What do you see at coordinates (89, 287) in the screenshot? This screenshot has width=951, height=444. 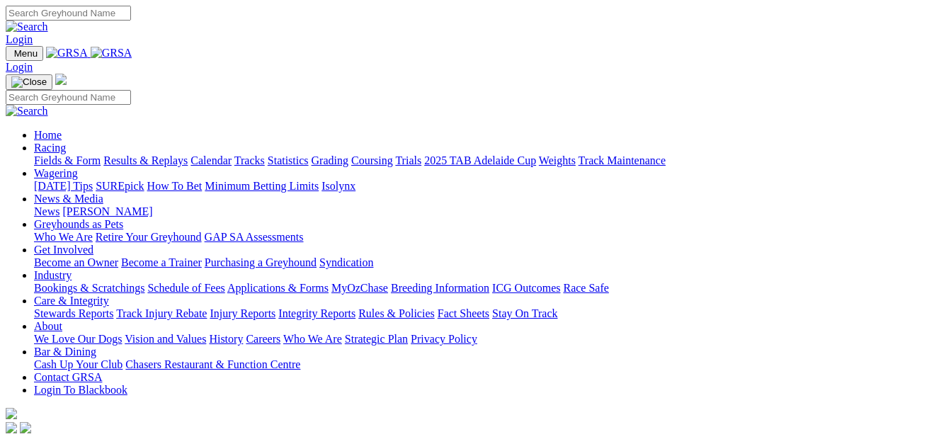 I see `a: Bookings & Scratchings` at bounding box center [89, 287].